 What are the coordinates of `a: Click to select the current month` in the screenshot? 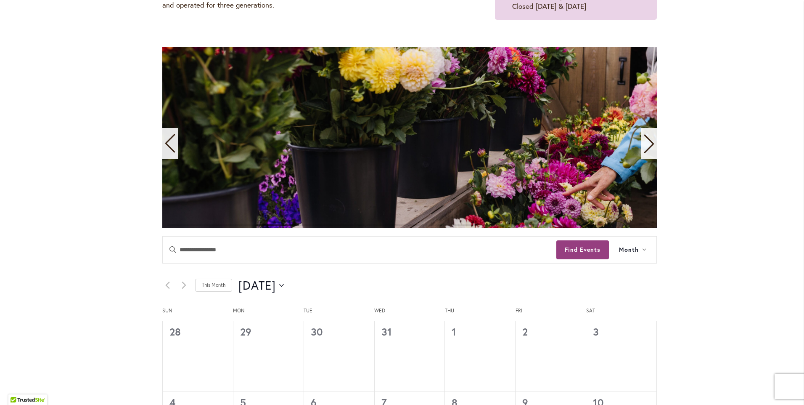 It's located at (214, 285).